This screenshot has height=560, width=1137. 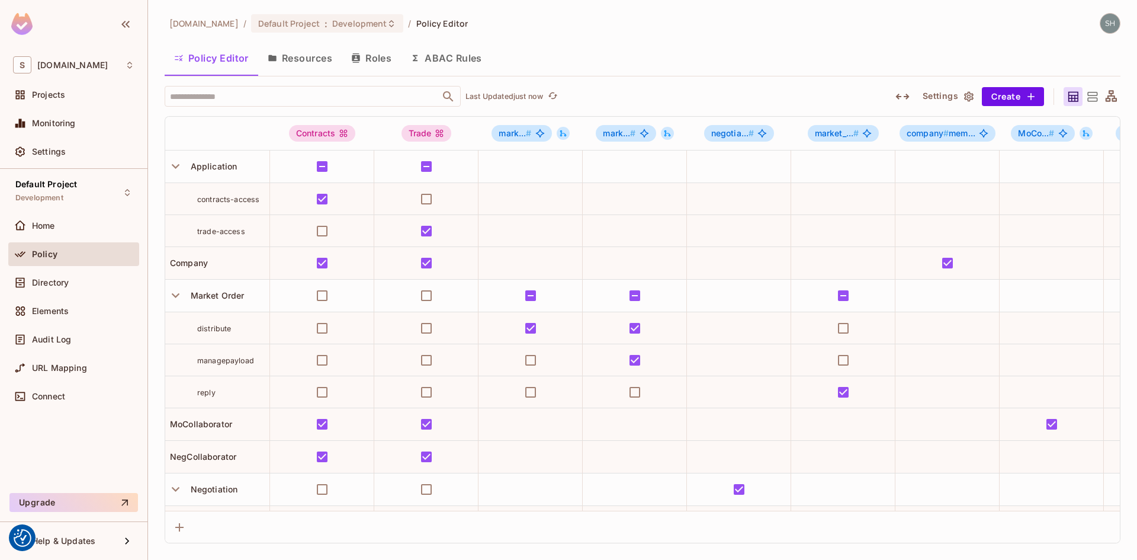 What do you see at coordinates (948, 97) in the screenshot?
I see `button: Settings` at bounding box center [948, 97].